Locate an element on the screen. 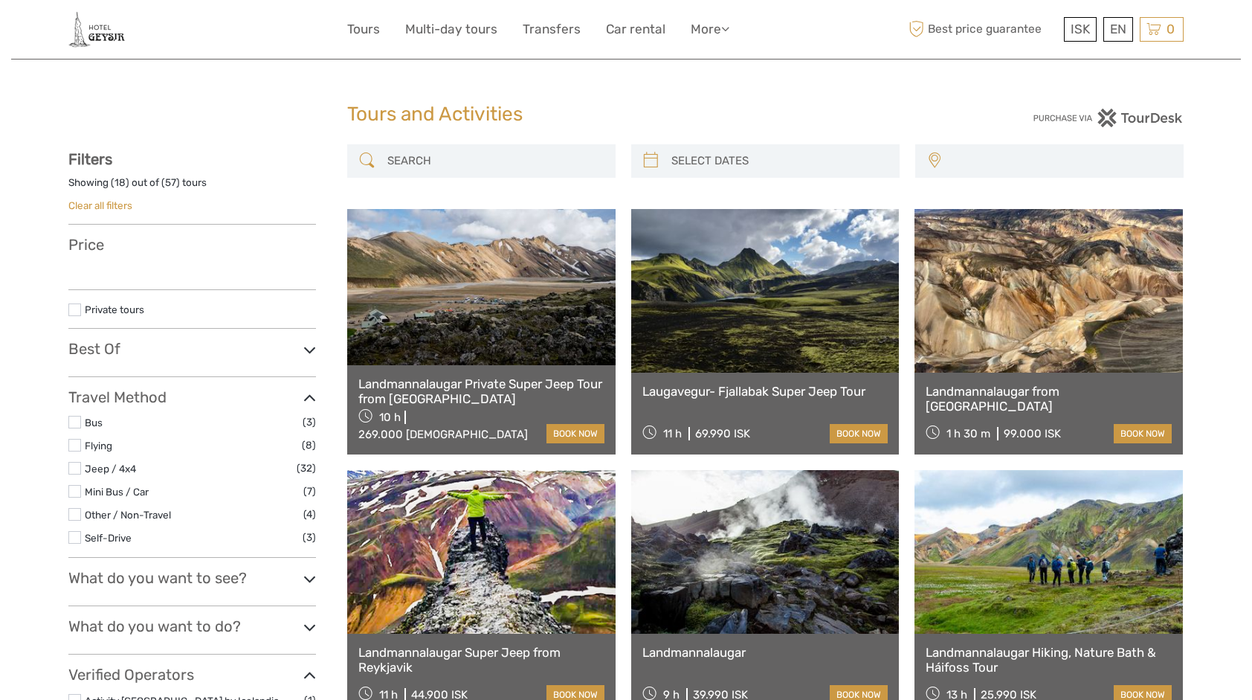 This screenshot has width=1252, height=700. a: Landmannalaugar Hiking, Nature Bath & Háifoss Tour is located at coordinates (1048, 660).